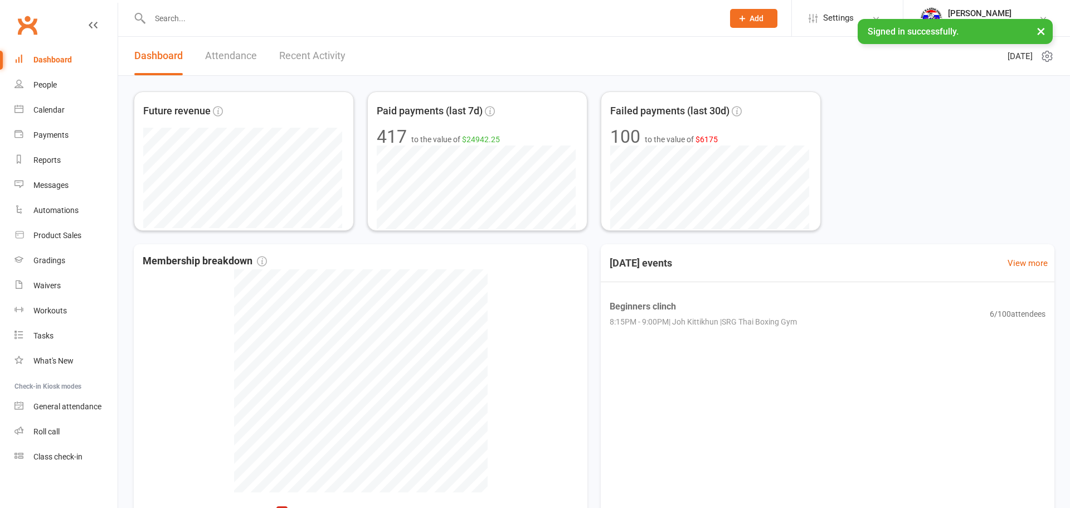 This screenshot has width=1070, height=508. I want to click on span: Paid payments (last 7d), so click(430, 111).